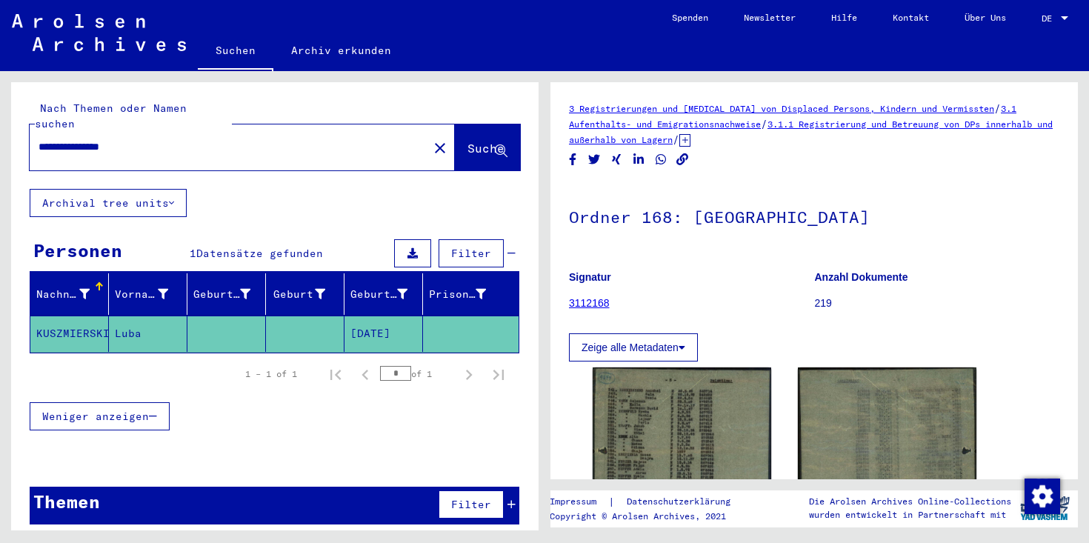 The width and height of the screenshot is (1089, 543). Describe the element at coordinates (99, 416) in the screenshot. I see `button: Weniger anzeigen` at that location.